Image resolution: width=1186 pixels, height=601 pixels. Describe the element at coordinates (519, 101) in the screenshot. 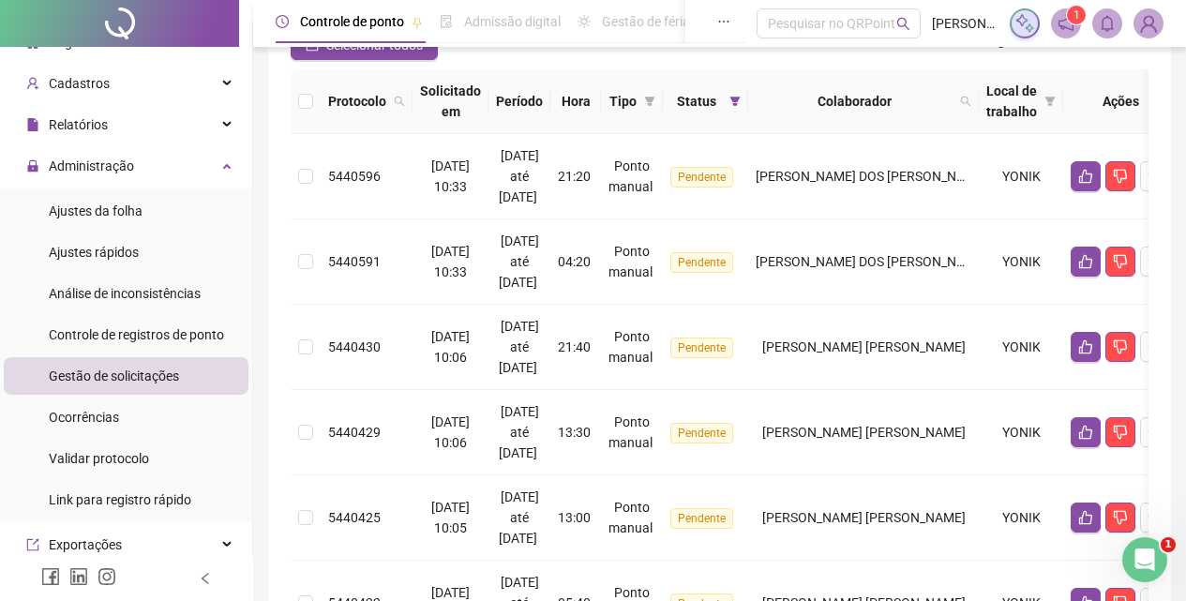

I see `th: Período` at that location.